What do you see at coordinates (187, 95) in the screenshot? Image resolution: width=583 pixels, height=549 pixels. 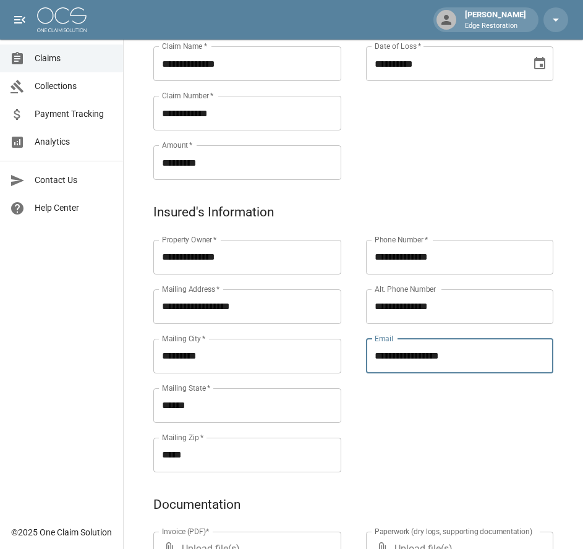 I see `label: Claim Number` at bounding box center [187, 95].